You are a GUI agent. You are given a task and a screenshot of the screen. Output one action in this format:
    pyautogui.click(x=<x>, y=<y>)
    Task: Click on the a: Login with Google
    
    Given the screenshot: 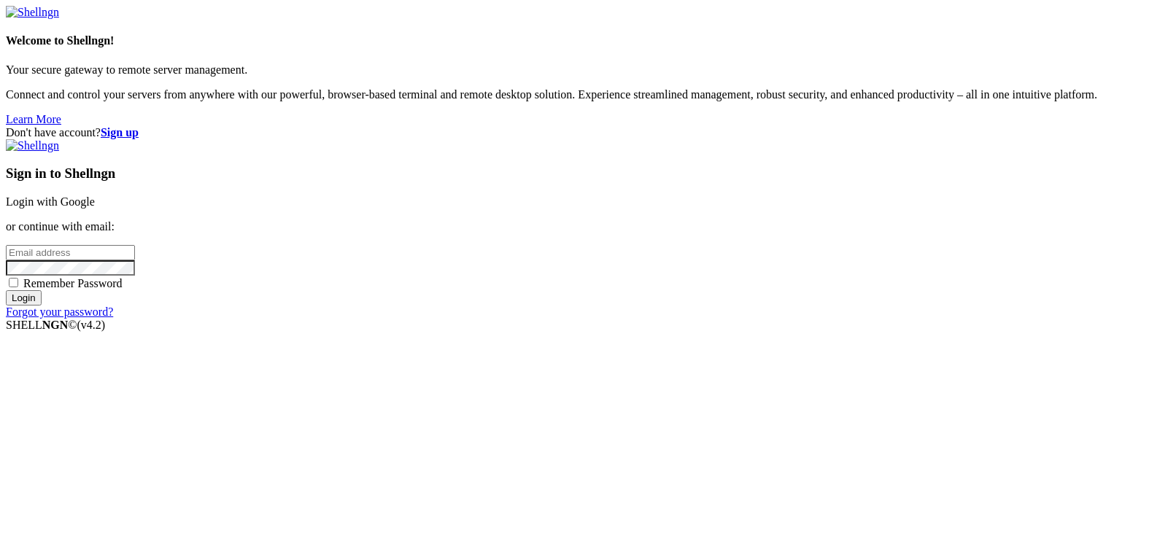 What is the action you would take?
    pyautogui.click(x=50, y=201)
    